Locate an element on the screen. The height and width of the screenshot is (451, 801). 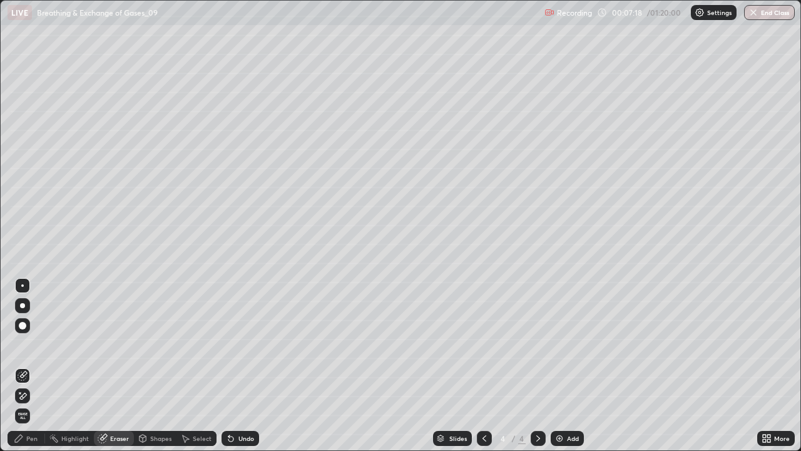
span: Erase all is located at coordinates (23, 416).